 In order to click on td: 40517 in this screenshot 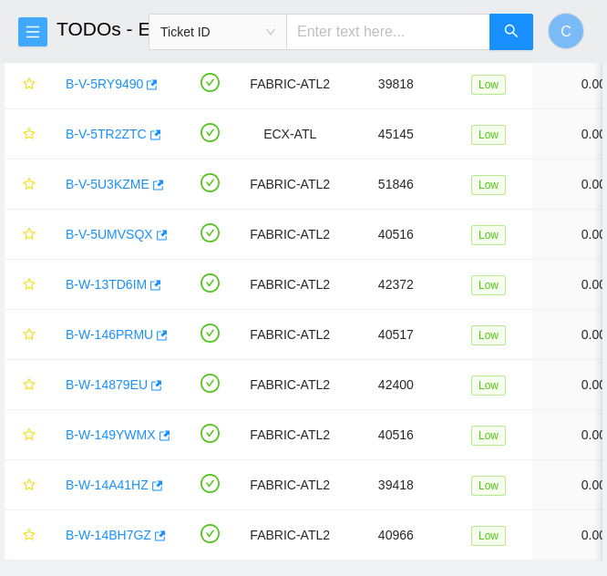, I will do `click(396, 335)`.